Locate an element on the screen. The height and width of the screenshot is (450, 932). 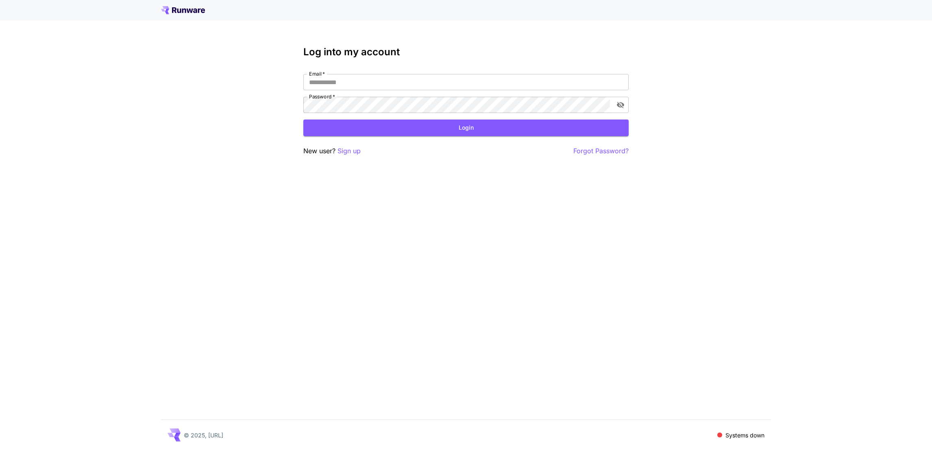
p: New user? is located at coordinates (332, 151).